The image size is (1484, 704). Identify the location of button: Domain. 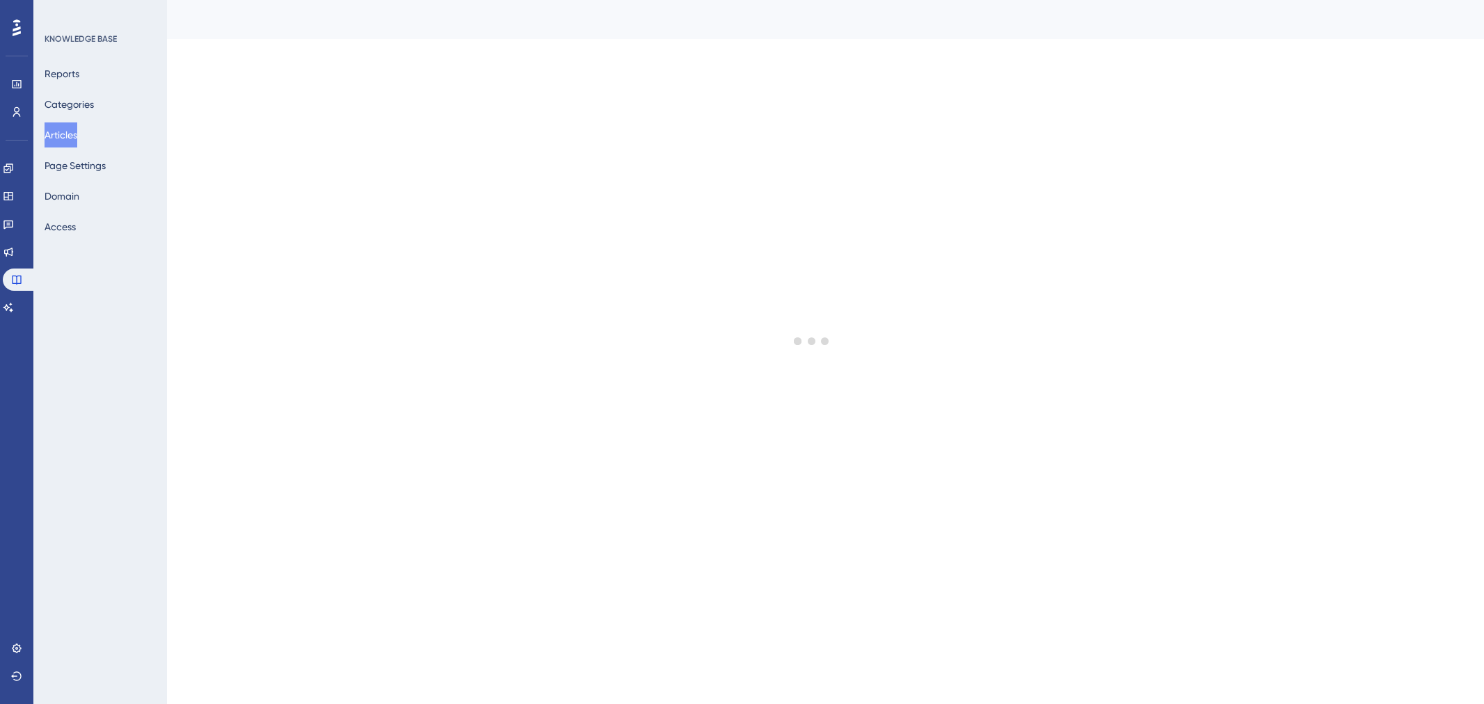
(62, 196).